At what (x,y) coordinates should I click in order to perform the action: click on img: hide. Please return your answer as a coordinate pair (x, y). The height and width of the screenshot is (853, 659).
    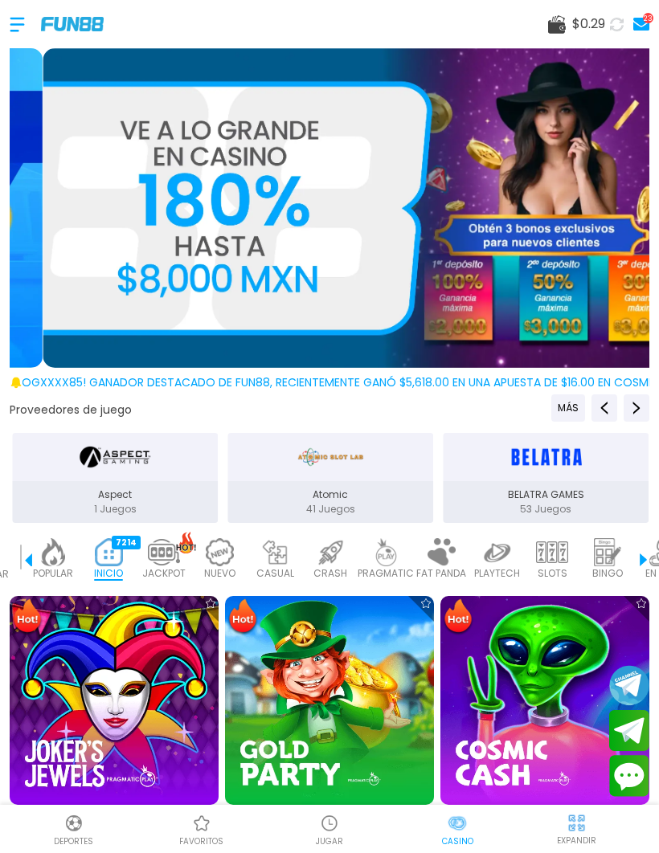
    Looking at the image, I should click on (576, 822).